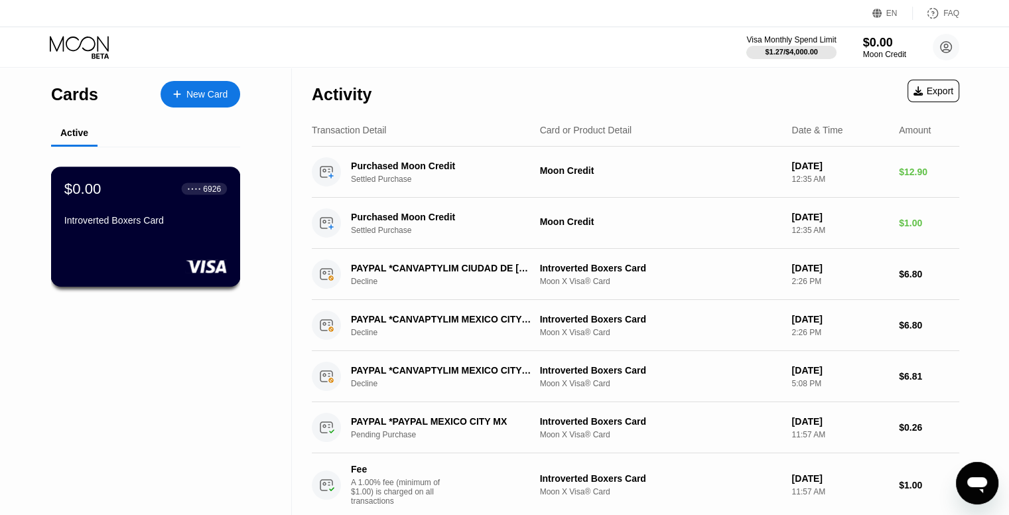 This screenshot has height=515, width=1009. Describe the element at coordinates (145, 226) in the screenshot. I see `div: $0.00● ● ● ●6926Introverted Boxers Card` at that location.